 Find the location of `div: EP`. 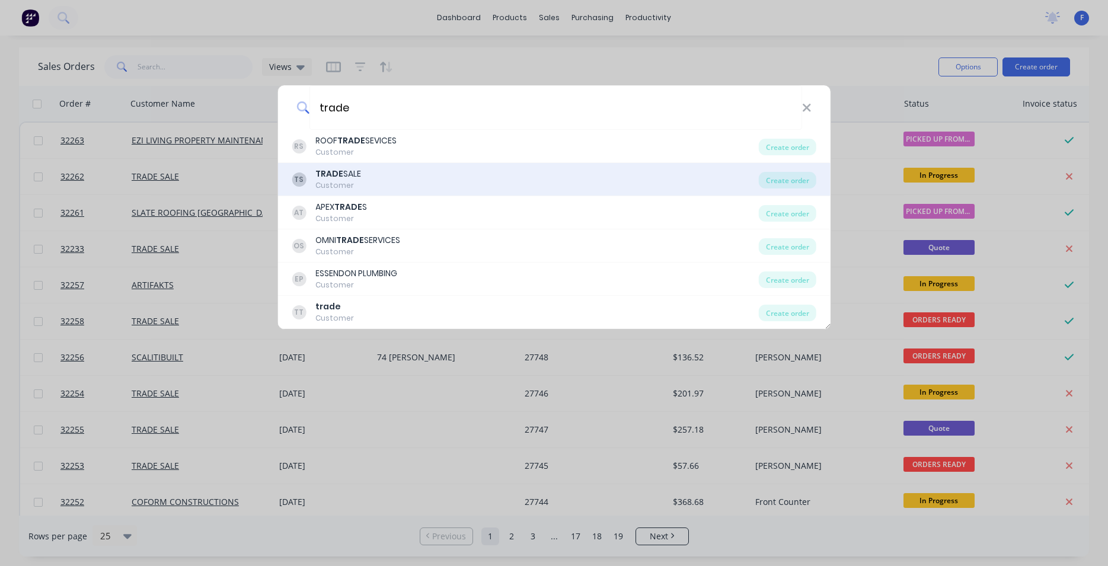

div: EP is located at coordinates (299, 279).